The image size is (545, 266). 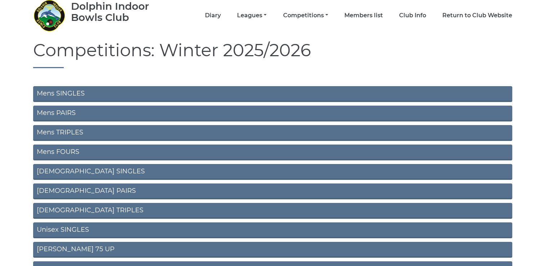 I want to click on a: Mens TRIPLES, so click(x=273, y=133).